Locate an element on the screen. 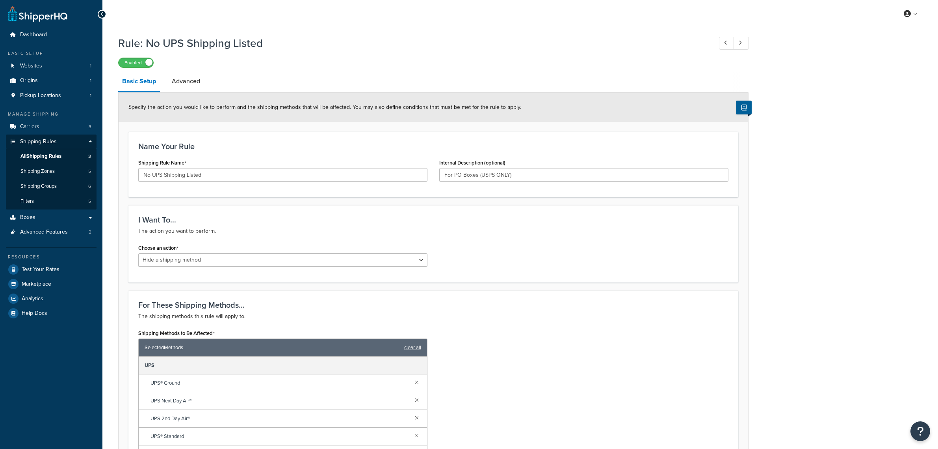  li: Pickup Locations is located at coordinates (51, 95).